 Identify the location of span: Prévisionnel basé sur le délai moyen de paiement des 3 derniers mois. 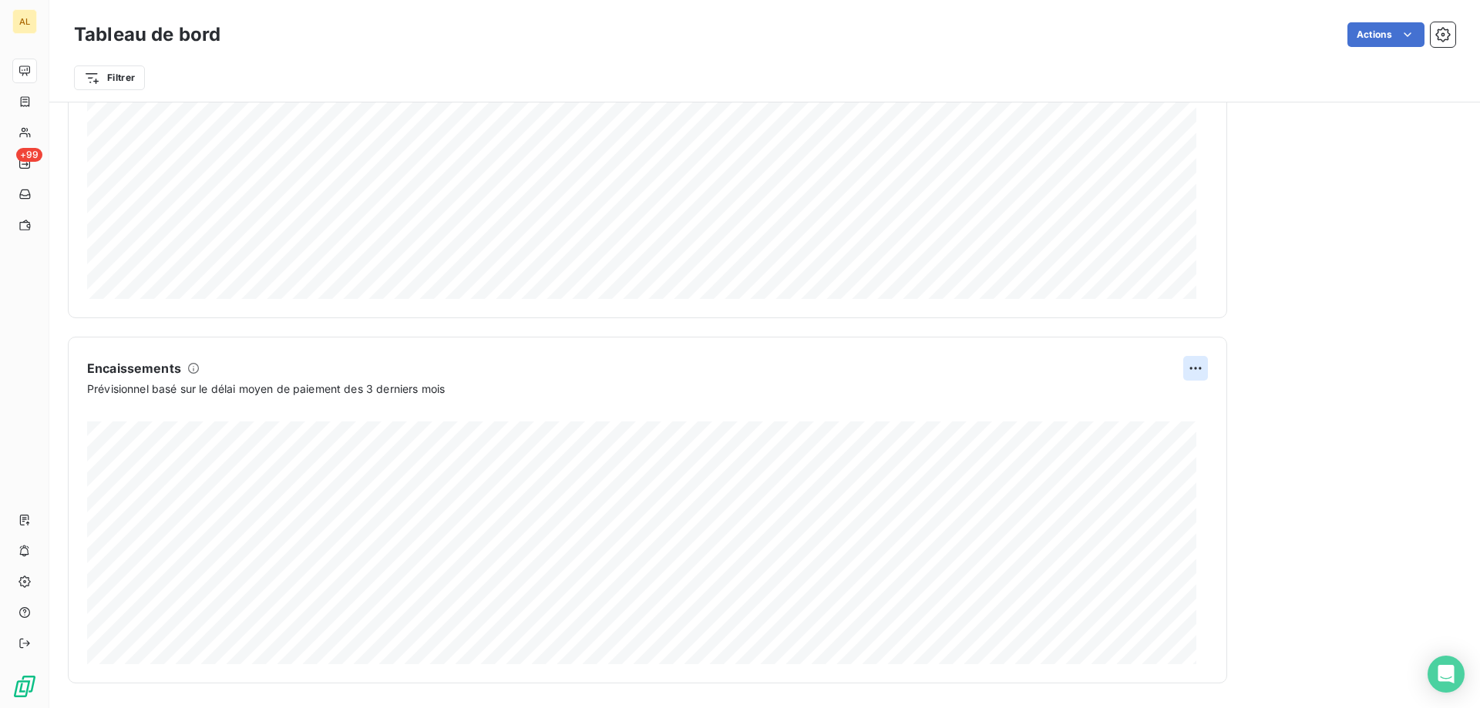
(266, 389).